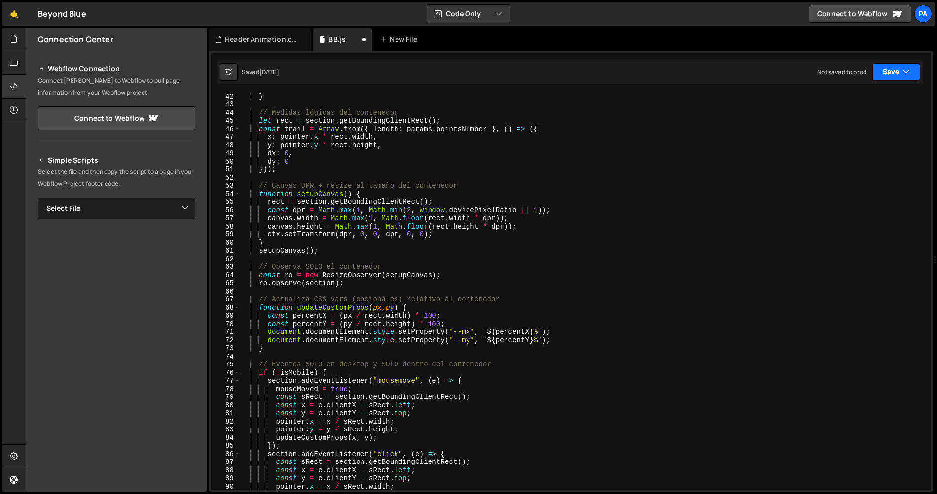 Image resolution: width=937 pixels, height=494 pixels. What do you see at coordinates (225, 455) in the screenshot?
I see `div: 86` at bounding box center [225, 455].